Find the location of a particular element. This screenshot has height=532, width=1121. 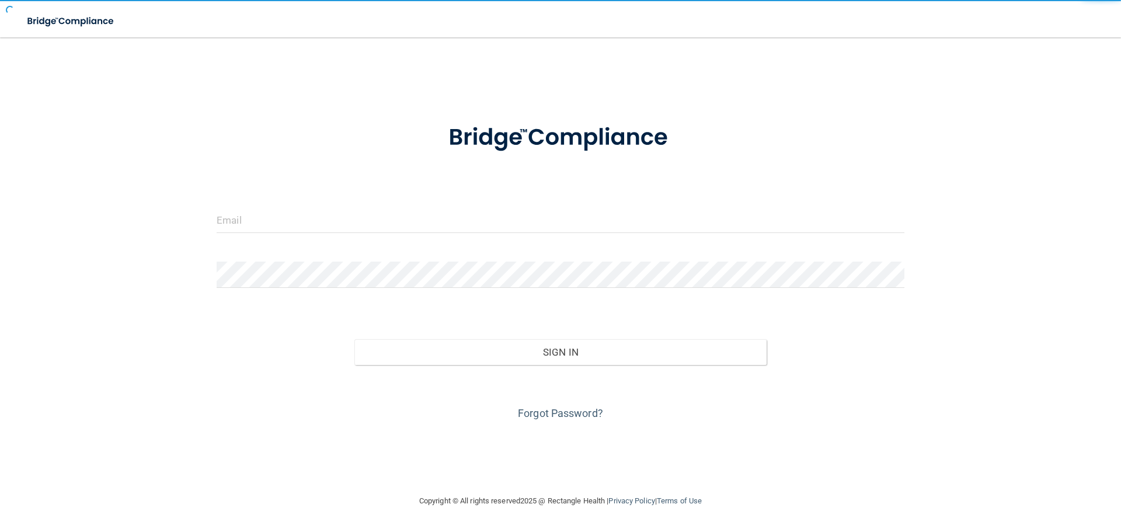

div: Copyright © All rights reserved 2025 @ Rectangle Health | | is located at coordinates (561, 501).